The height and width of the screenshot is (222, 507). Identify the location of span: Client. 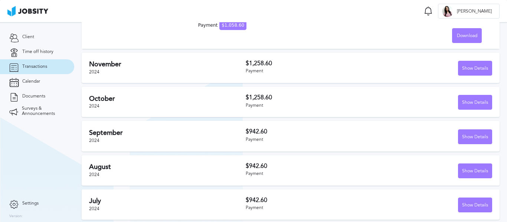
(28, 37).